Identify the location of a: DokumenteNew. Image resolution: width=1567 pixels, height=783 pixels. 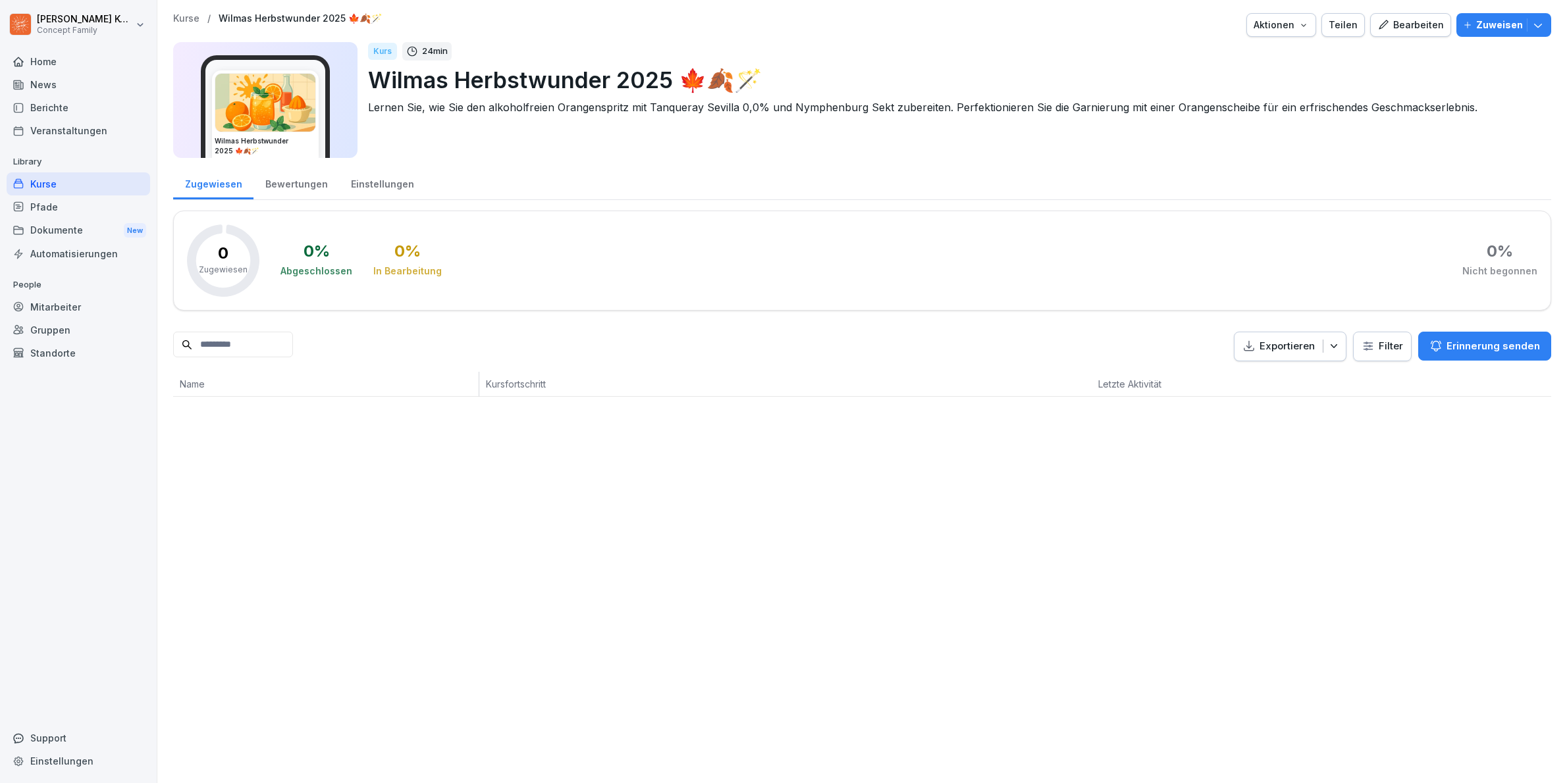
(78, 230).